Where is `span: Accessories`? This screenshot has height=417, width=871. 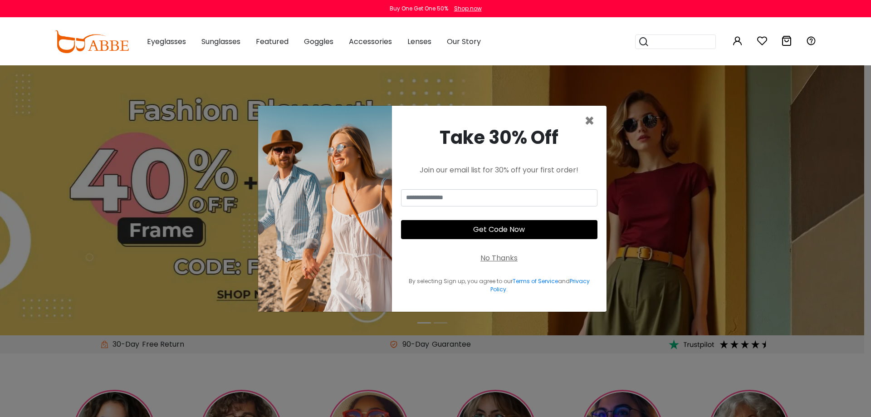
span: Accessories is located at coordinates (370, 41).